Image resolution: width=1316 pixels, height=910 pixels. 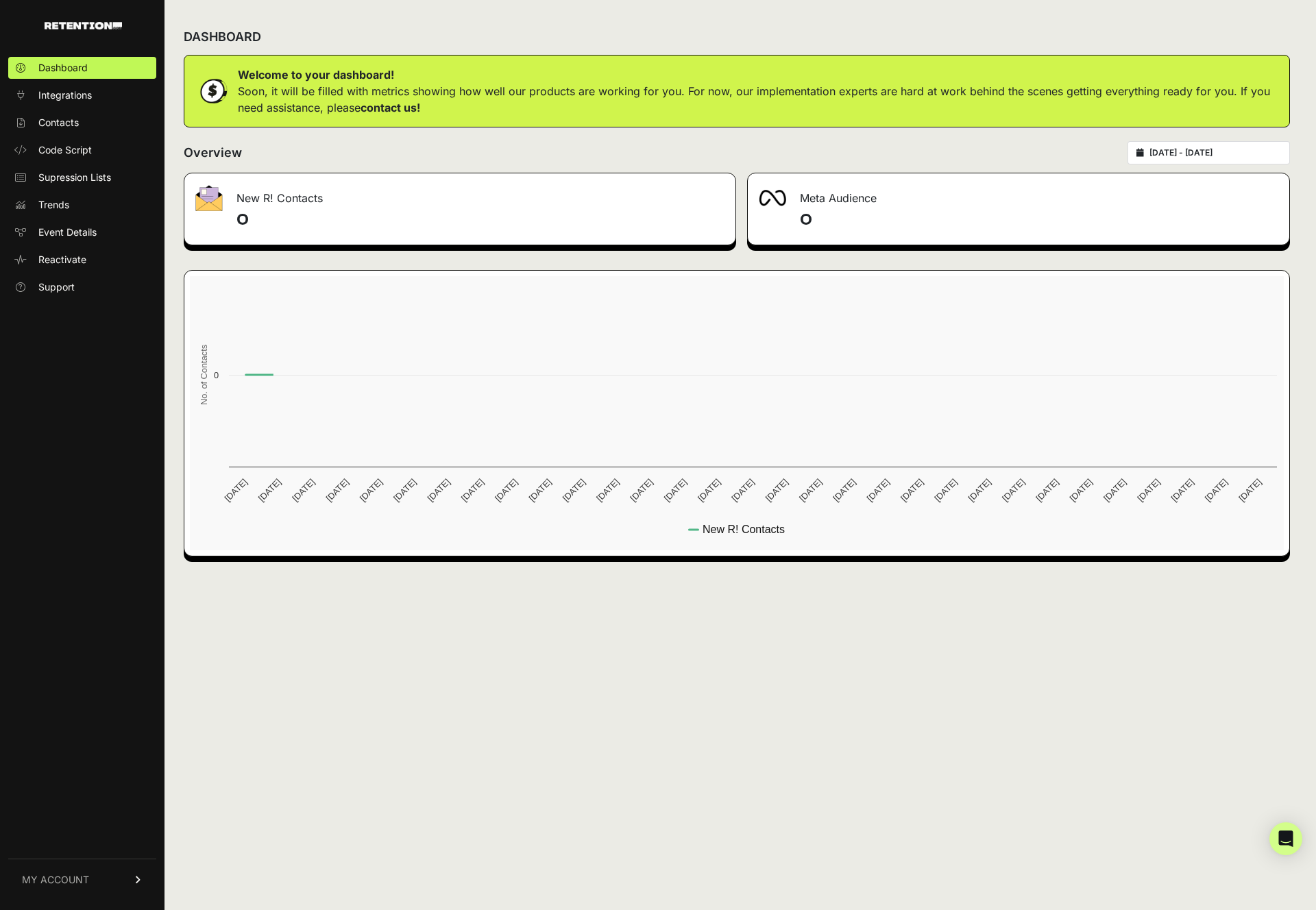 I want to click on img: Retention.com, so click(x=83, y=26).